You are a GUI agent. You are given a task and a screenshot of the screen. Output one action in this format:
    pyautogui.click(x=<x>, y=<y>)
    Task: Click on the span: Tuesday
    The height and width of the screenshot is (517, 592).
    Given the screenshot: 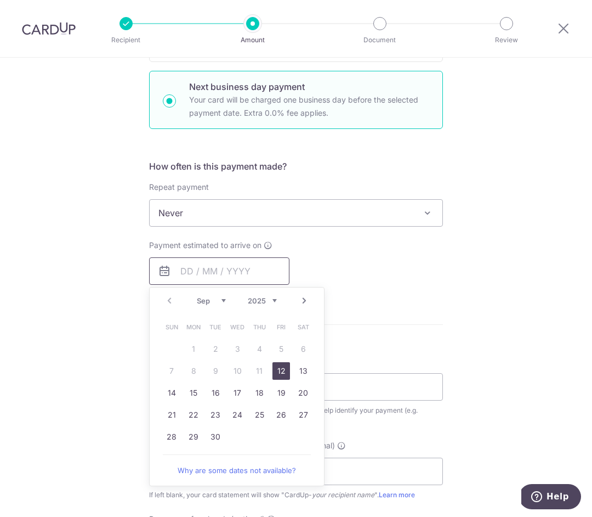 What is the action you would take?
    pyautogui.click(x=216, y=327)
    